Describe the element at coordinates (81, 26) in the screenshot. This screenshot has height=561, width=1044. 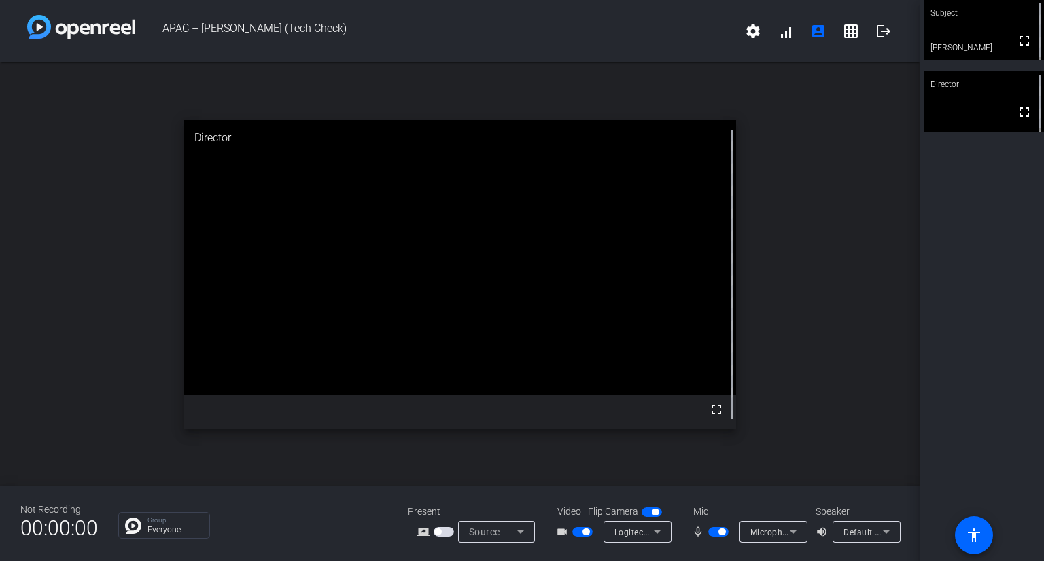
I see `img: white-gradient.svg` at that location.